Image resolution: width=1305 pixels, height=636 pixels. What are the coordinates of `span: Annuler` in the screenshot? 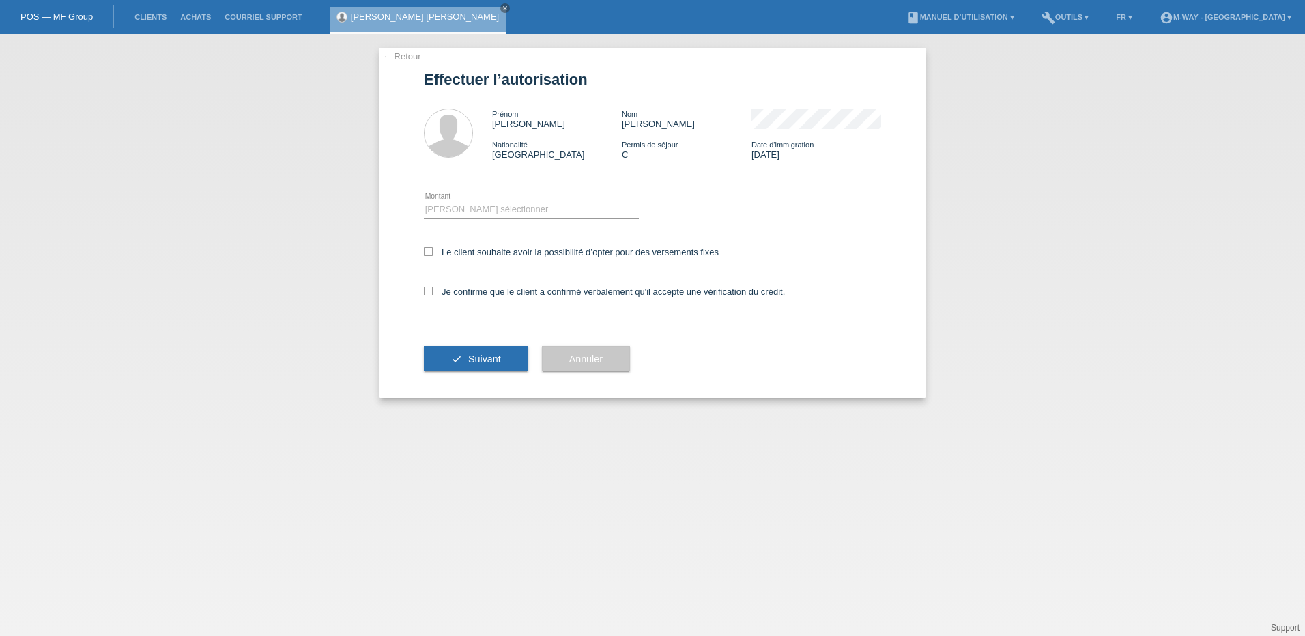 It's located at (586, 359).